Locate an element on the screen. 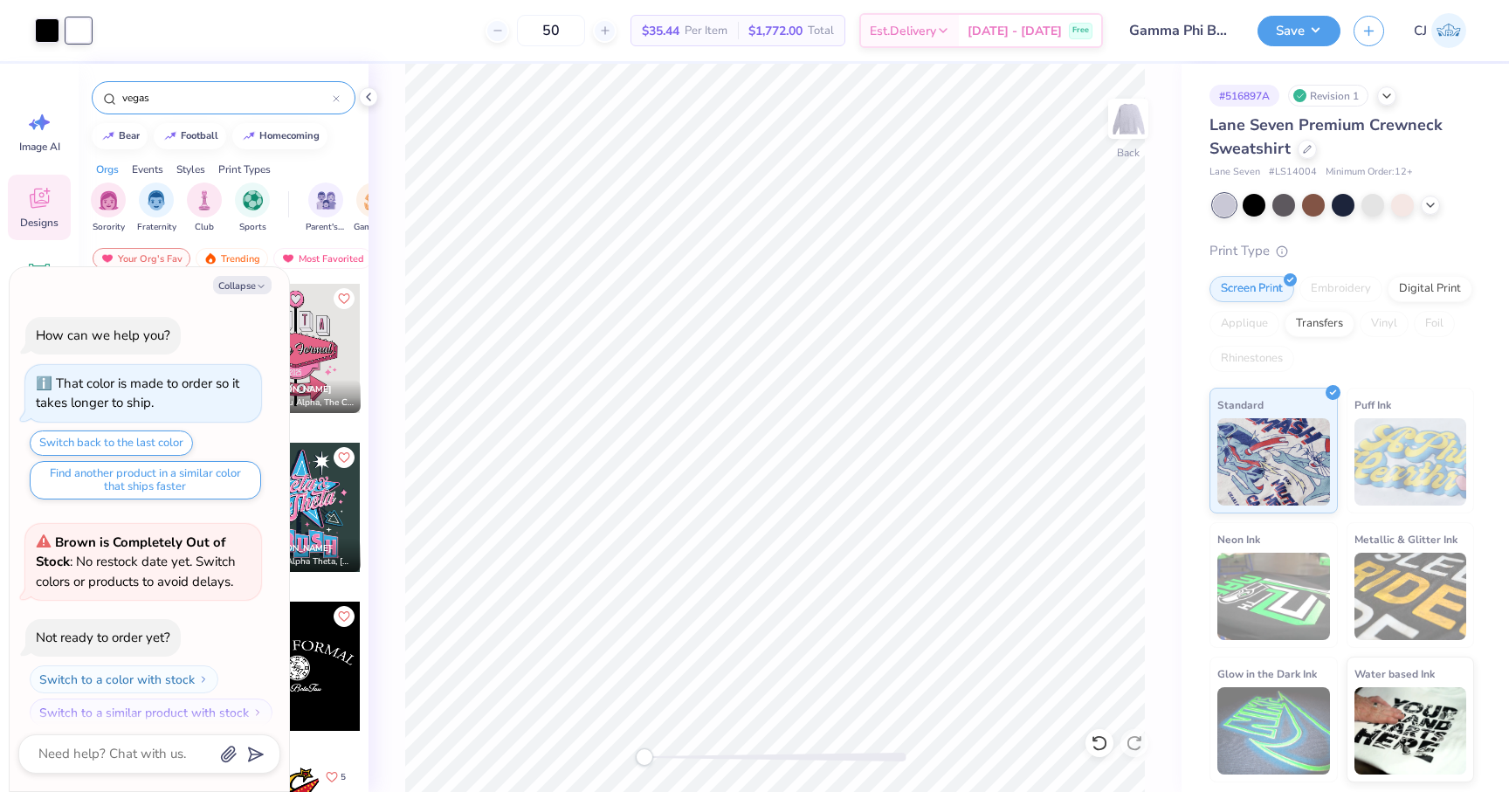 Image resolution: width=1509 pixels, height=792 pixels. button: Switch to a color with stock is located at coordinates (124, 679).